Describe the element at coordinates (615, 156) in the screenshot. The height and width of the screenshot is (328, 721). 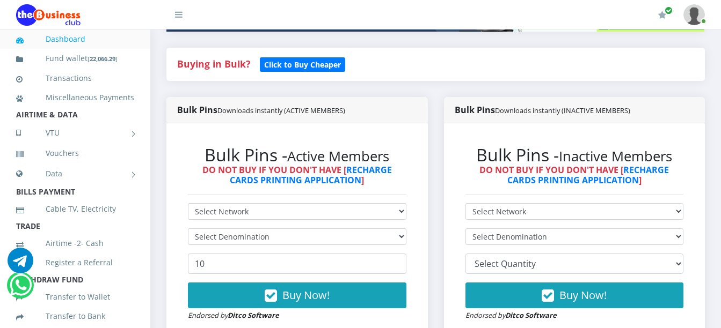
I see `small: Inactive Members` at that location.